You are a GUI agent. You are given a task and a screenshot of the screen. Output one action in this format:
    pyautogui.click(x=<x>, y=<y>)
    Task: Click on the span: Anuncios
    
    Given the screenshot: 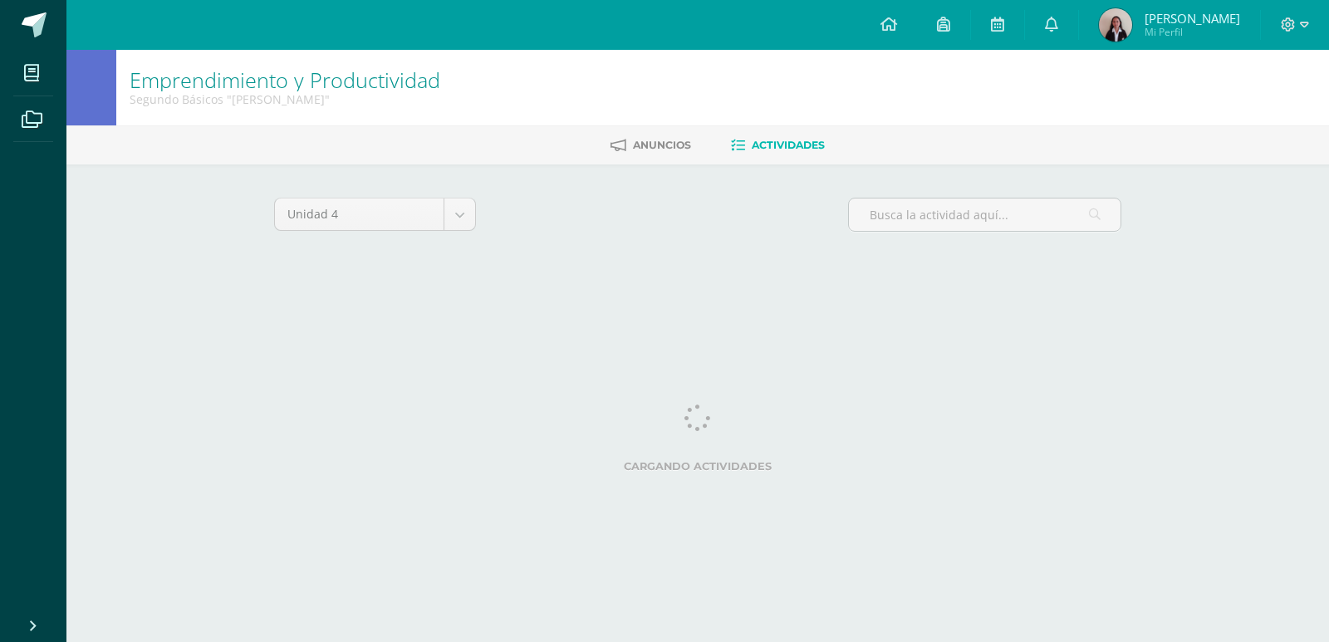 What is the action you would take?
    pyautogui.click(x=662, y=145)
    